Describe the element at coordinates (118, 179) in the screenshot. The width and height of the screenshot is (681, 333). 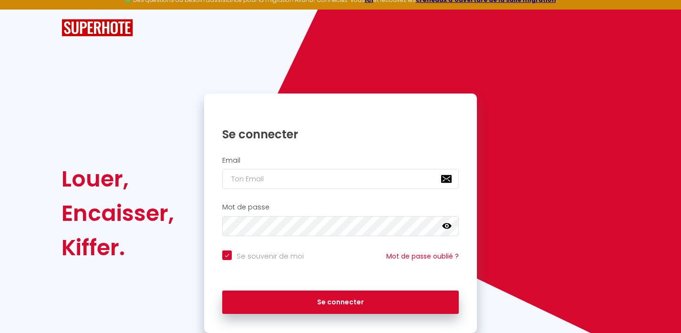
I see `div: Louer,` at that location.